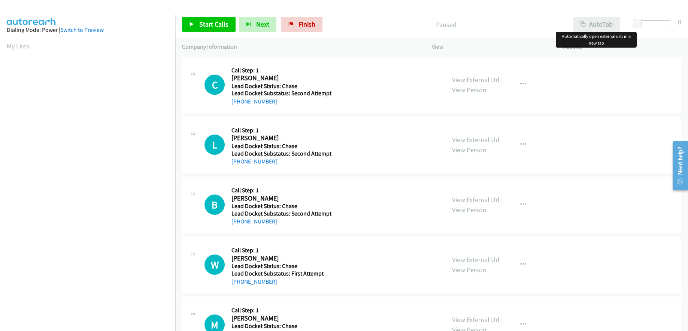 This screenshot has width=688, height=331. What do you see at coordinates (18, 46) in the screenshot?
I see `a: My Lists` at bounding box center [18, 46].